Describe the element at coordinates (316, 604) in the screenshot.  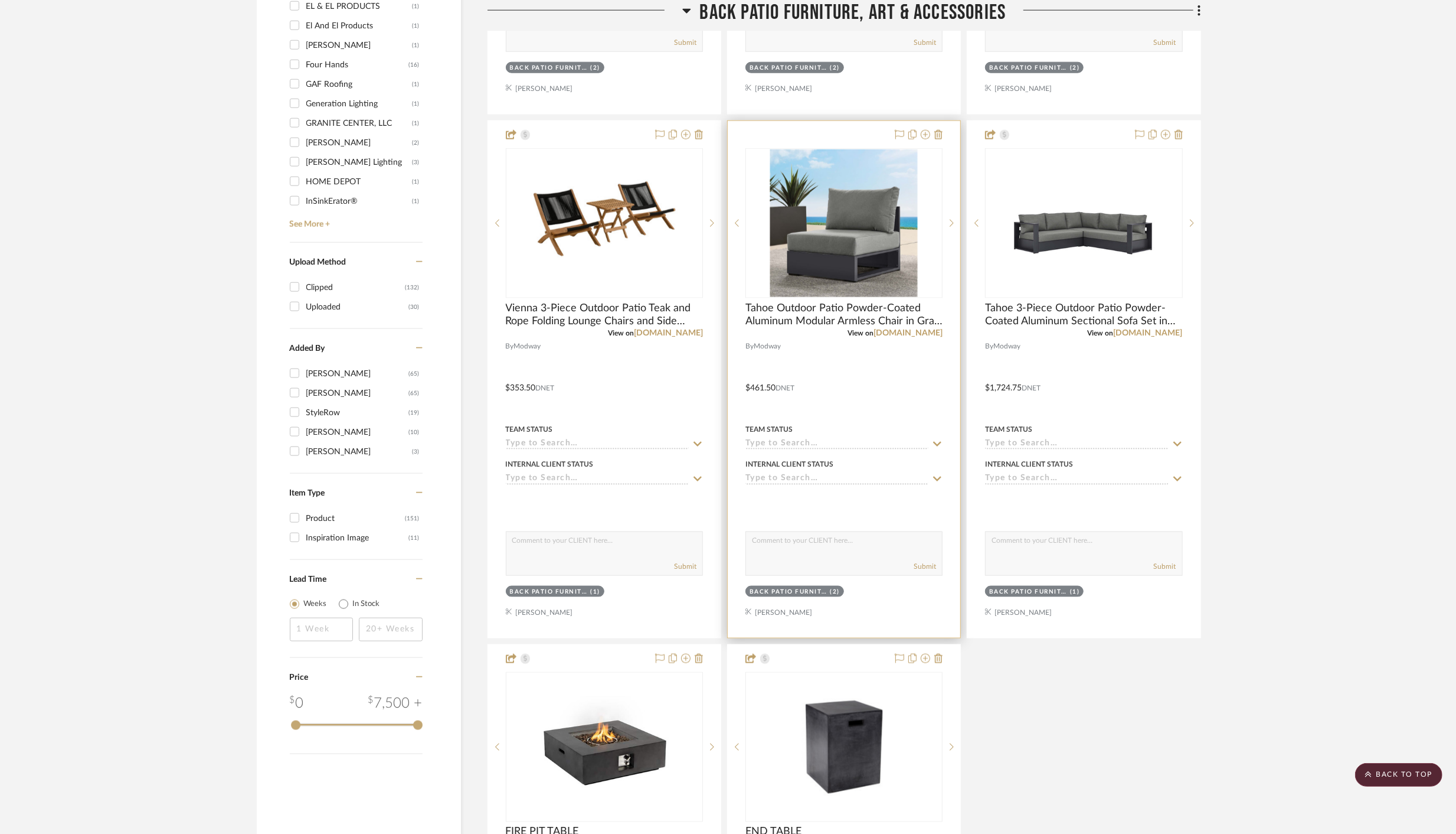
I see `label: Weeks` at that location.